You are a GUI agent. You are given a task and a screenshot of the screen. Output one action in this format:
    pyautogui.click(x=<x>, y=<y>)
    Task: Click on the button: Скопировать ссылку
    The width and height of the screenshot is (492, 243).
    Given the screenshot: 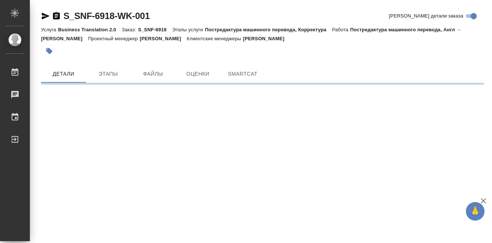 What is the action you would take?
    pyautogui.click(x=56, y=16)
    